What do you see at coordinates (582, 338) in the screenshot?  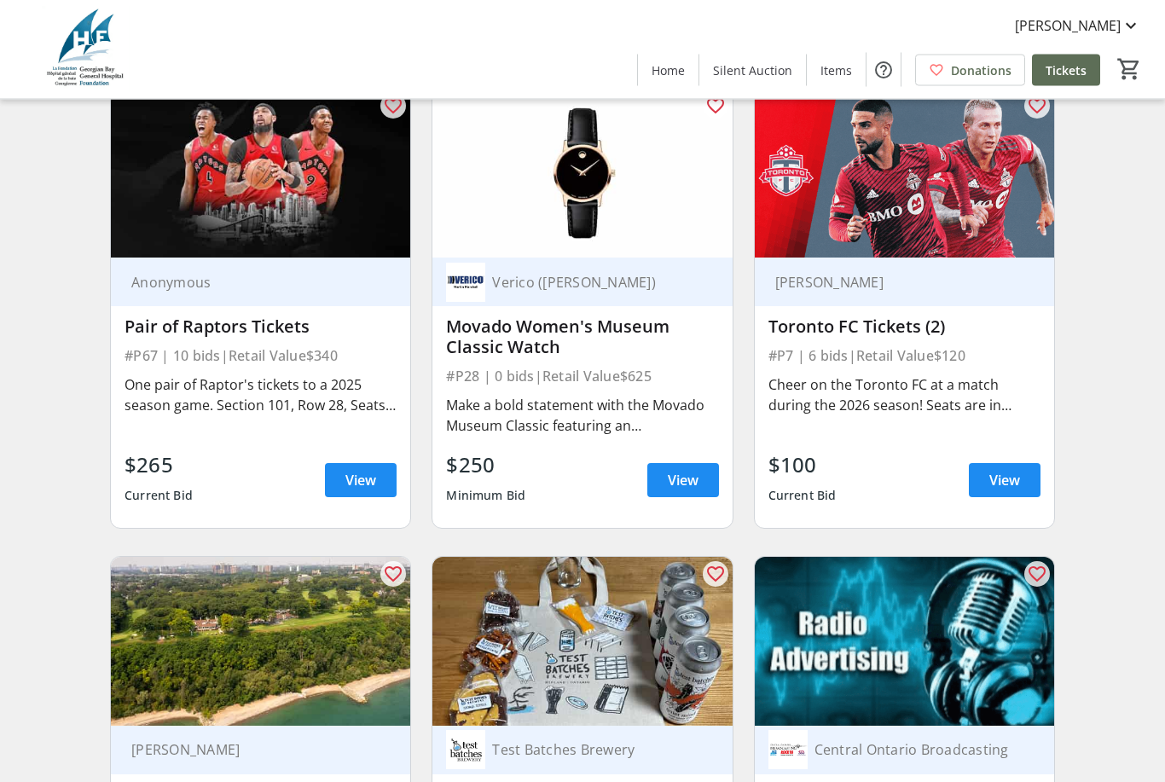 I see `div: Movado Women's Museum Classic Watch` at bounding box center [582, 338].